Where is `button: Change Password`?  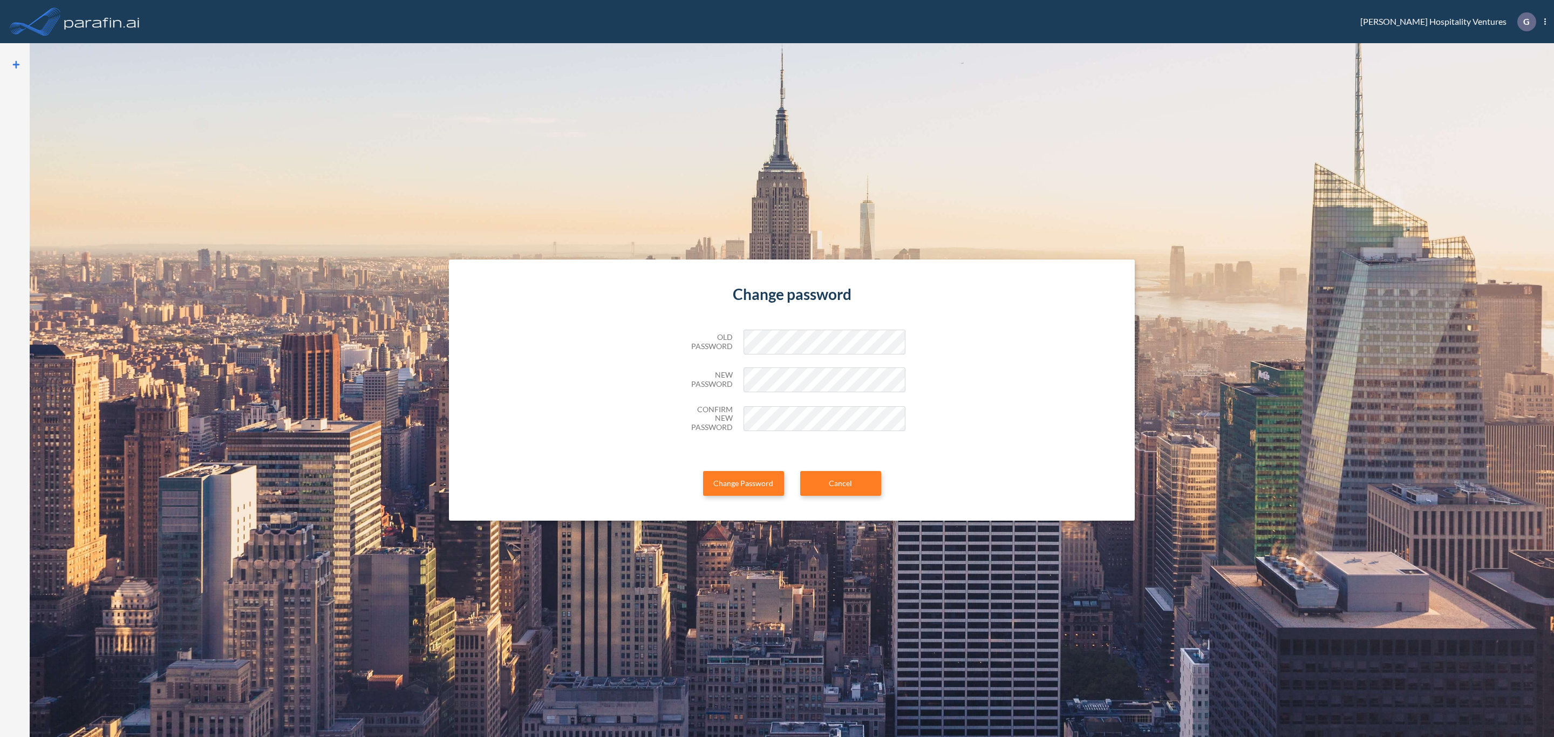
button: Change Password is located at coordinates (744, 483).